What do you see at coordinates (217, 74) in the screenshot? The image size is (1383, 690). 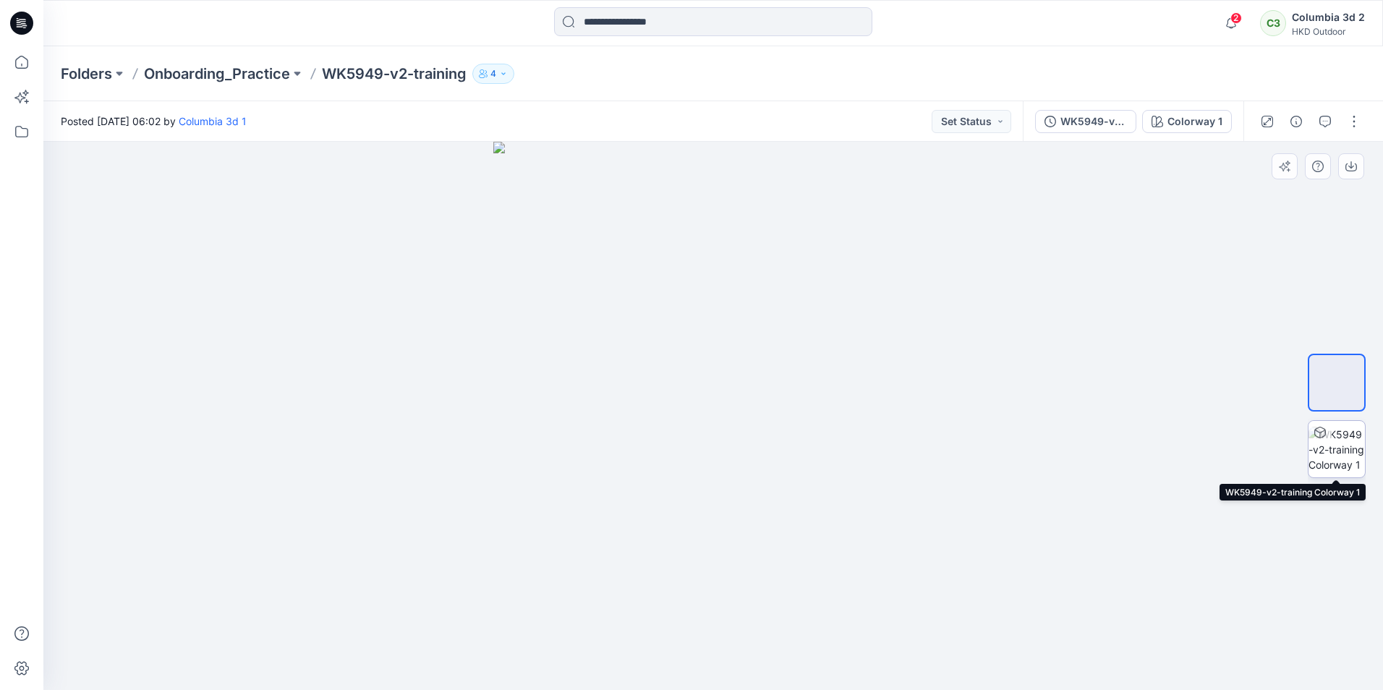 I see `a: Onboarding_Practice` at bounding box center [217, 74].